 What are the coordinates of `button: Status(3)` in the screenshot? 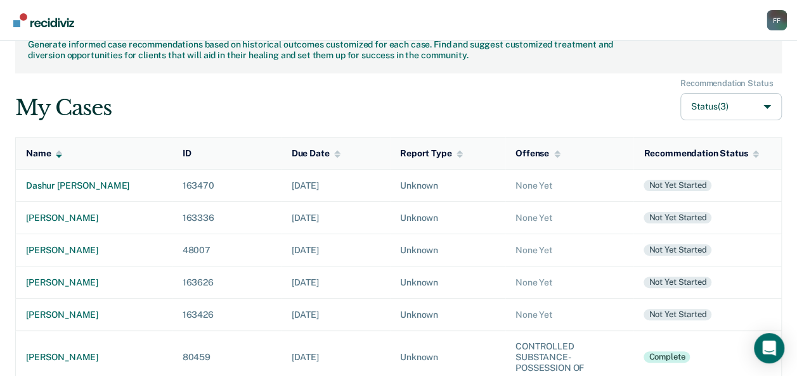 It's located at (731, 106).